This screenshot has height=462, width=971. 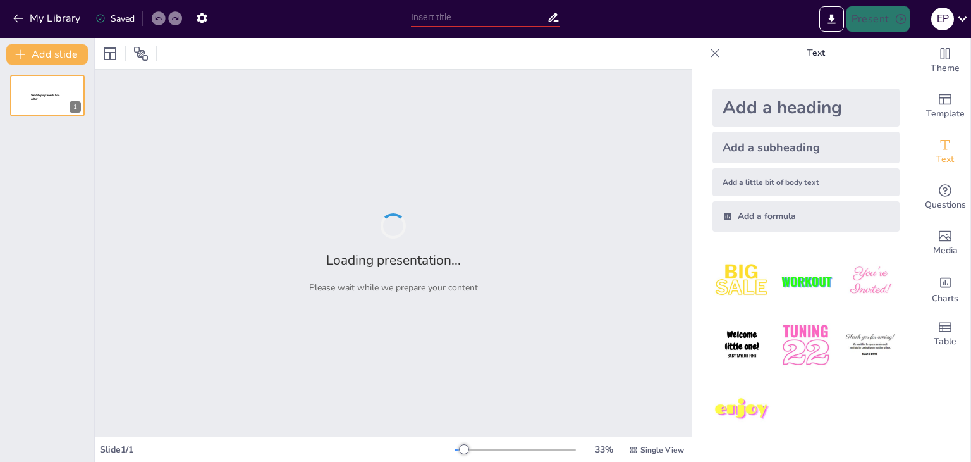 I want to click on div: Layout, so click(x=110, y=54).